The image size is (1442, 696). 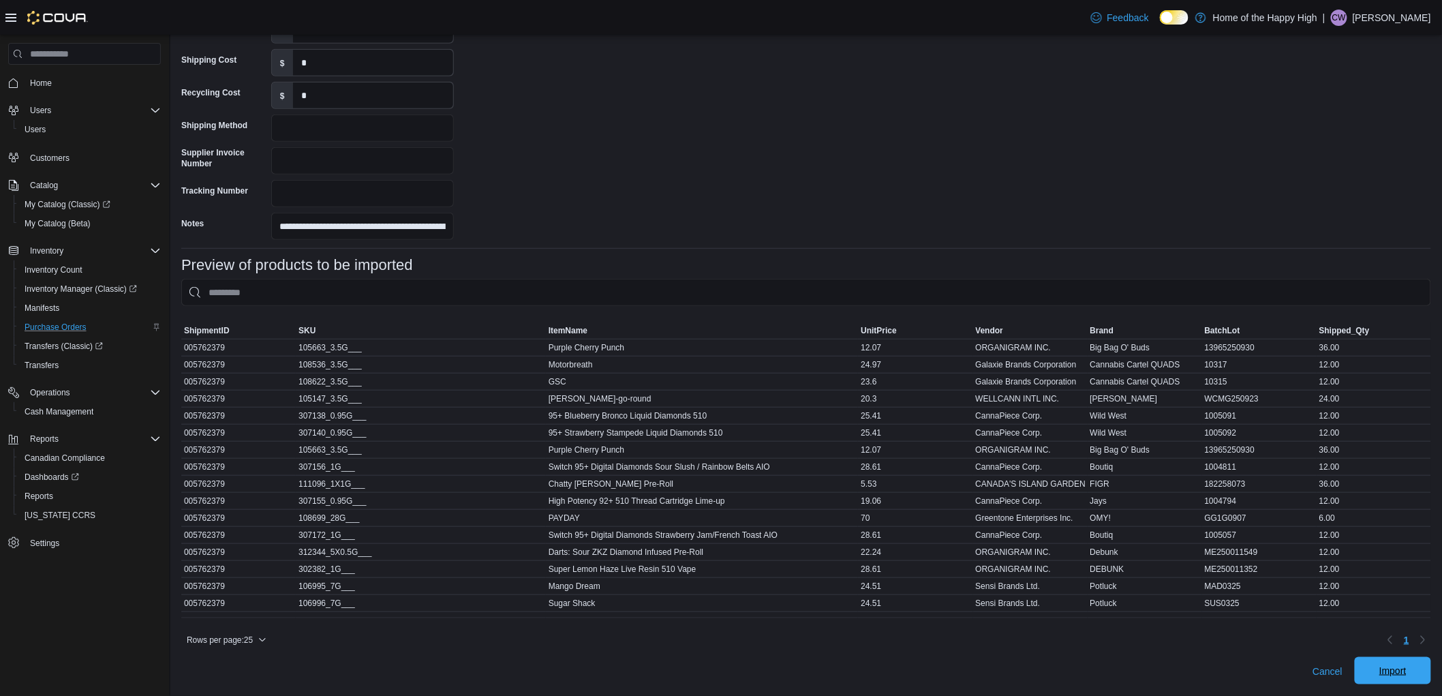 I want to click on button: BatchLot, so click(x=1259, y=331).